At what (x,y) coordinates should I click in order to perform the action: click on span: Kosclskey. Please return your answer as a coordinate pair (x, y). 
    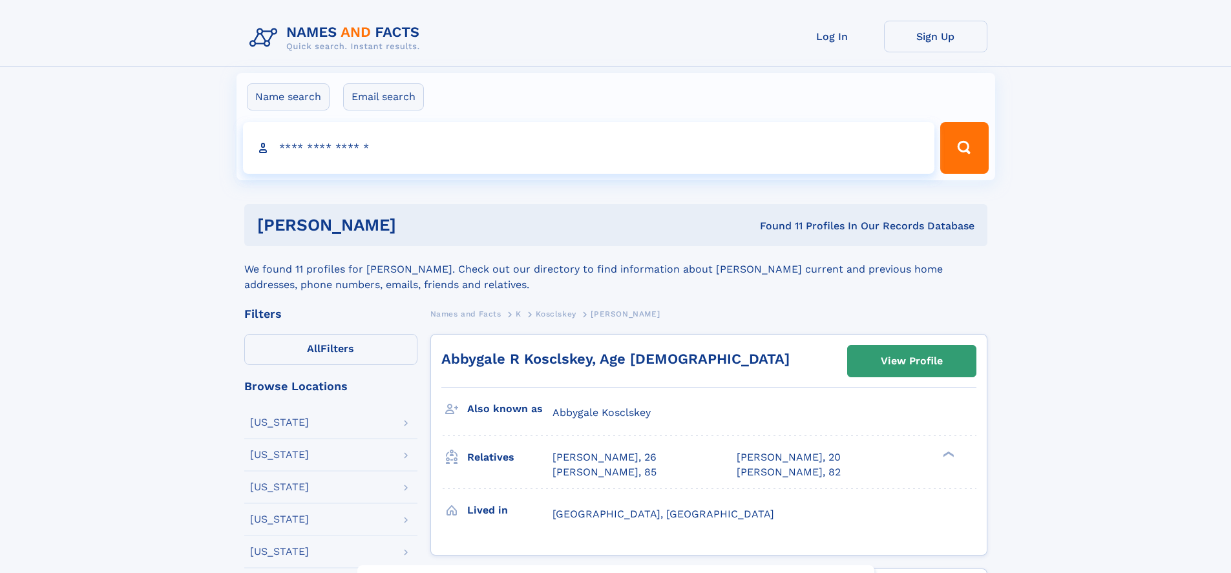
    Looking at the image, I should click on (556, 314).